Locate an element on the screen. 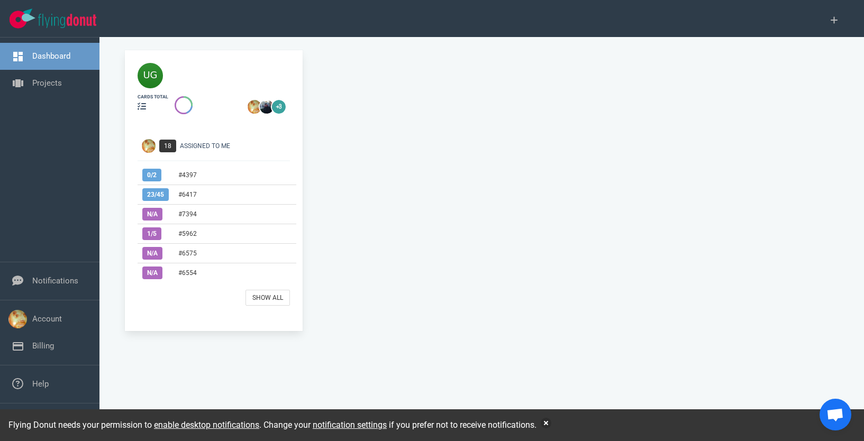  div: cards total is located at coordinates (153, 97).